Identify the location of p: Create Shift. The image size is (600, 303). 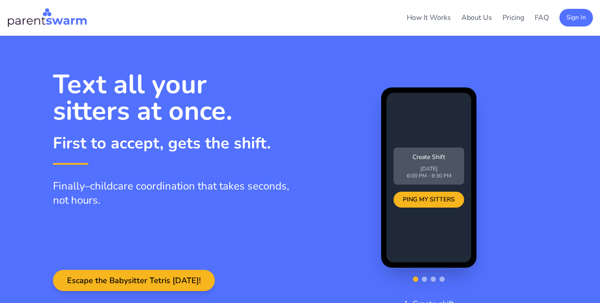
(429, 157).